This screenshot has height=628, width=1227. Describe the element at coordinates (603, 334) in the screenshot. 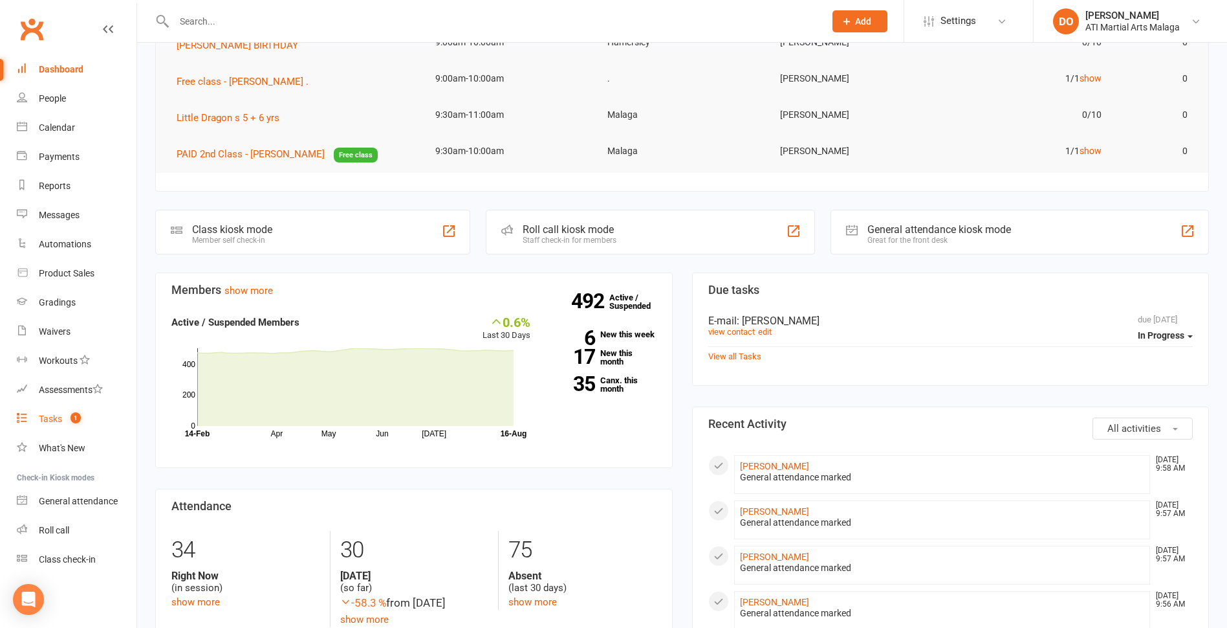

I see `a: 6New this week` at that location.